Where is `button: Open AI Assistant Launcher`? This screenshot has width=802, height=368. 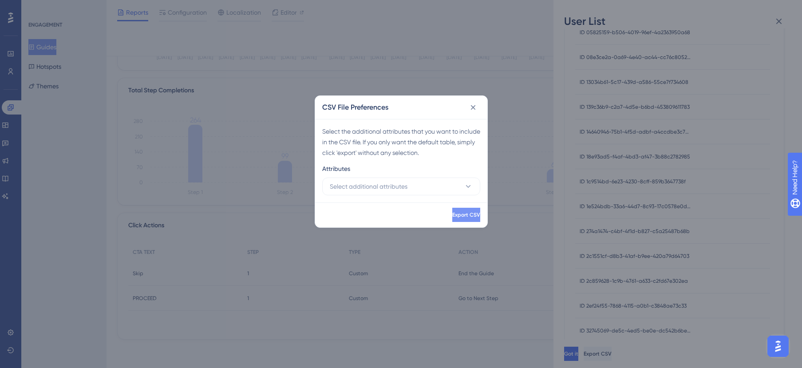
button: Open AI Assistant Launcher is located at coordinates (13, 13).